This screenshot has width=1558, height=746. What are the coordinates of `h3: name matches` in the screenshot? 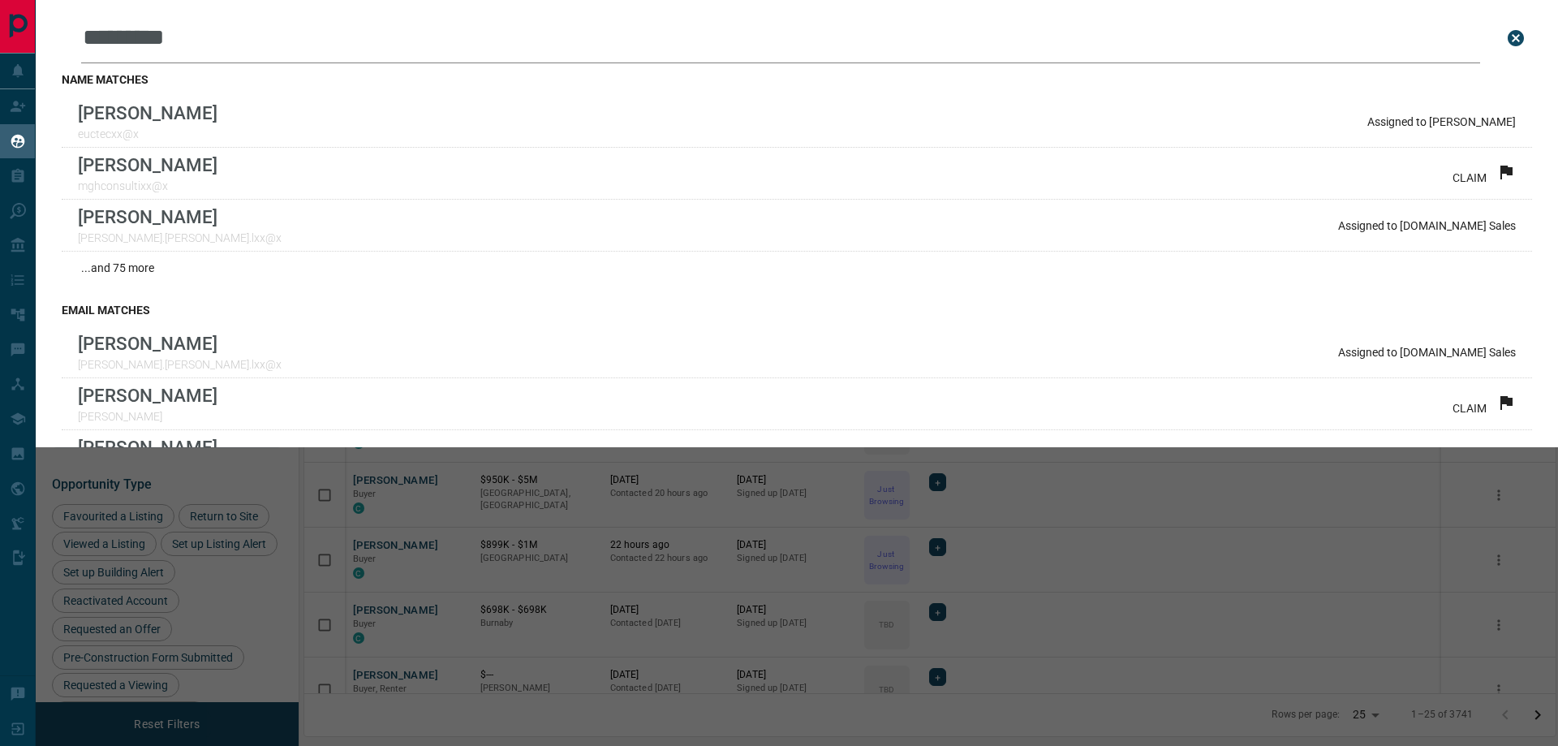 It's located at (797, 80).